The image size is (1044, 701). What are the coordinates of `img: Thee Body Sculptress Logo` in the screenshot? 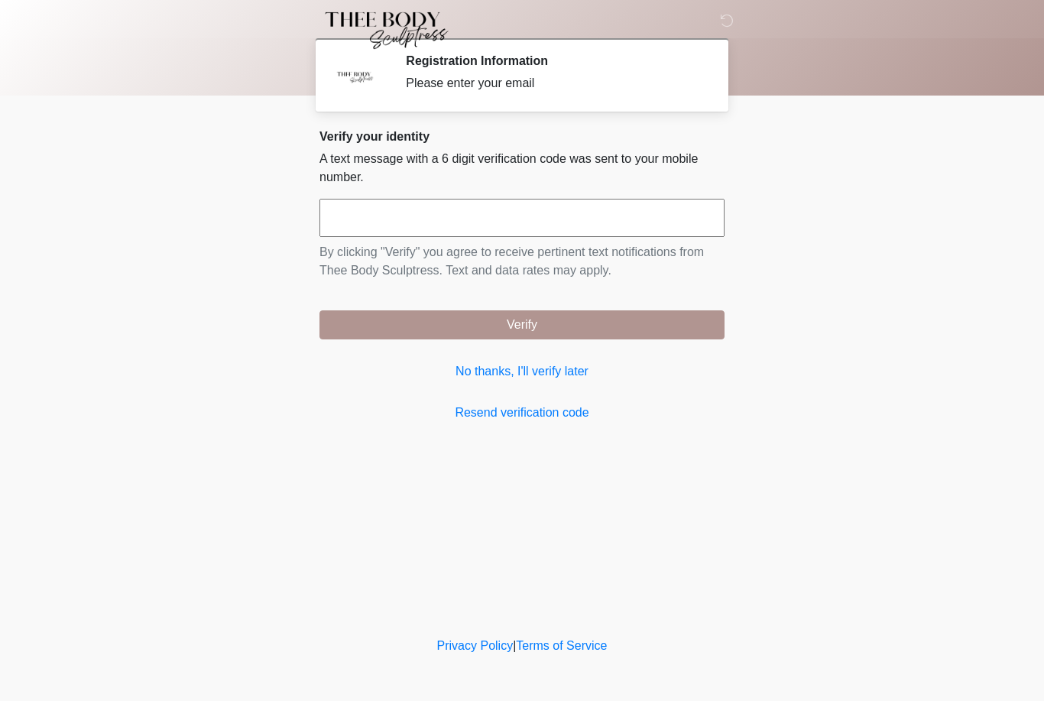 It's located at (382, 31).